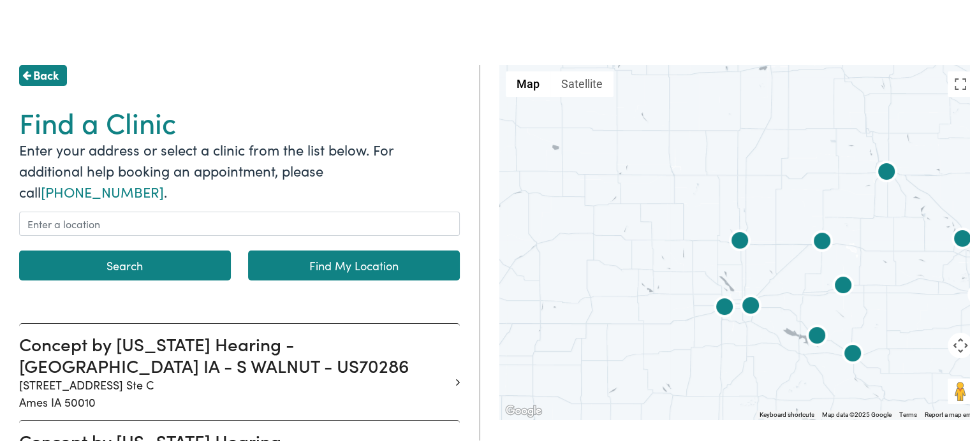 The width and height of the screenshot is (970, 443). I want to click on p: Enter your address or select a clinic from the list below. For additional help booking an appoint..., so click(239, 168).